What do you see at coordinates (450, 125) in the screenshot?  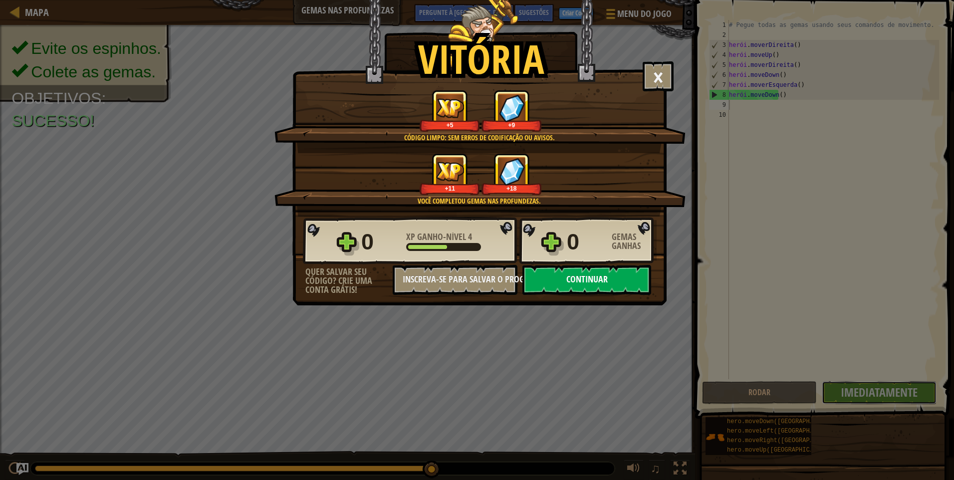 I see `div: +5` at bounding box center [450, 125].